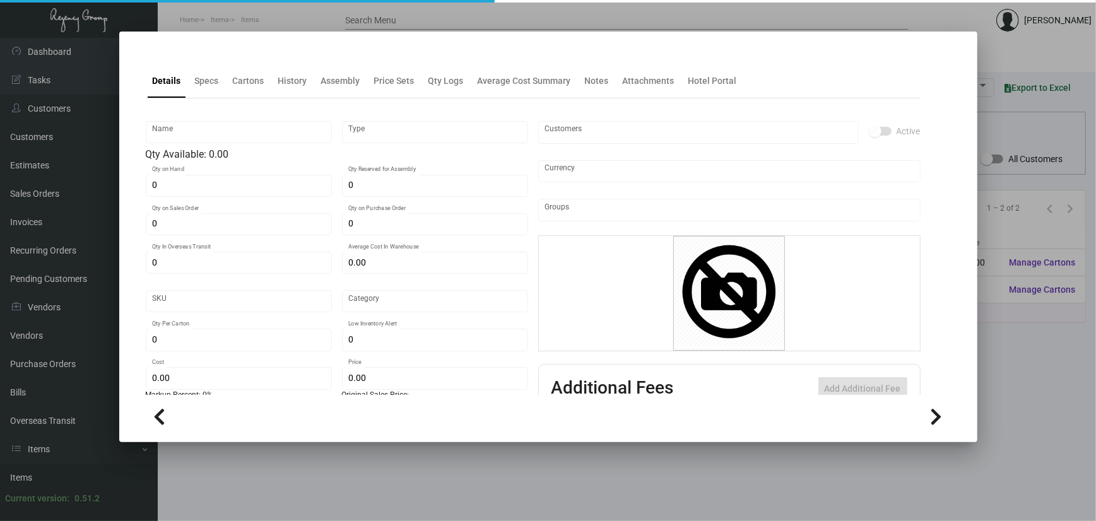 The height and width of the screenshot is (521, 1096). Describe the element at coordinates (597, 81) in the screenshot. I see `div: Notes` at that location.